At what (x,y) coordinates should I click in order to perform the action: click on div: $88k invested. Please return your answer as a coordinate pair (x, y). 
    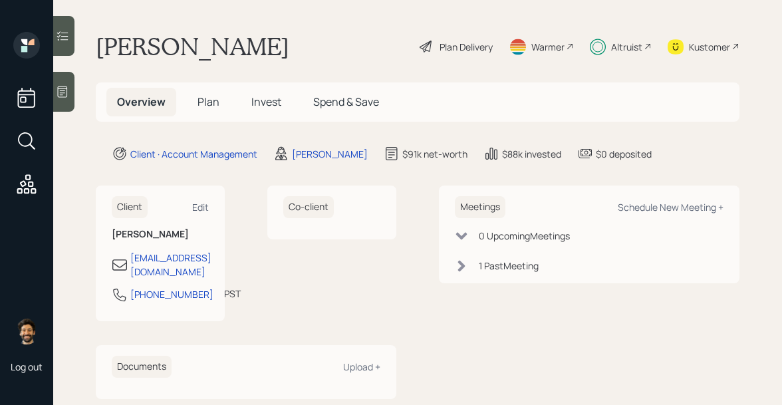
    Looking at the image, I should click on (531, 154).